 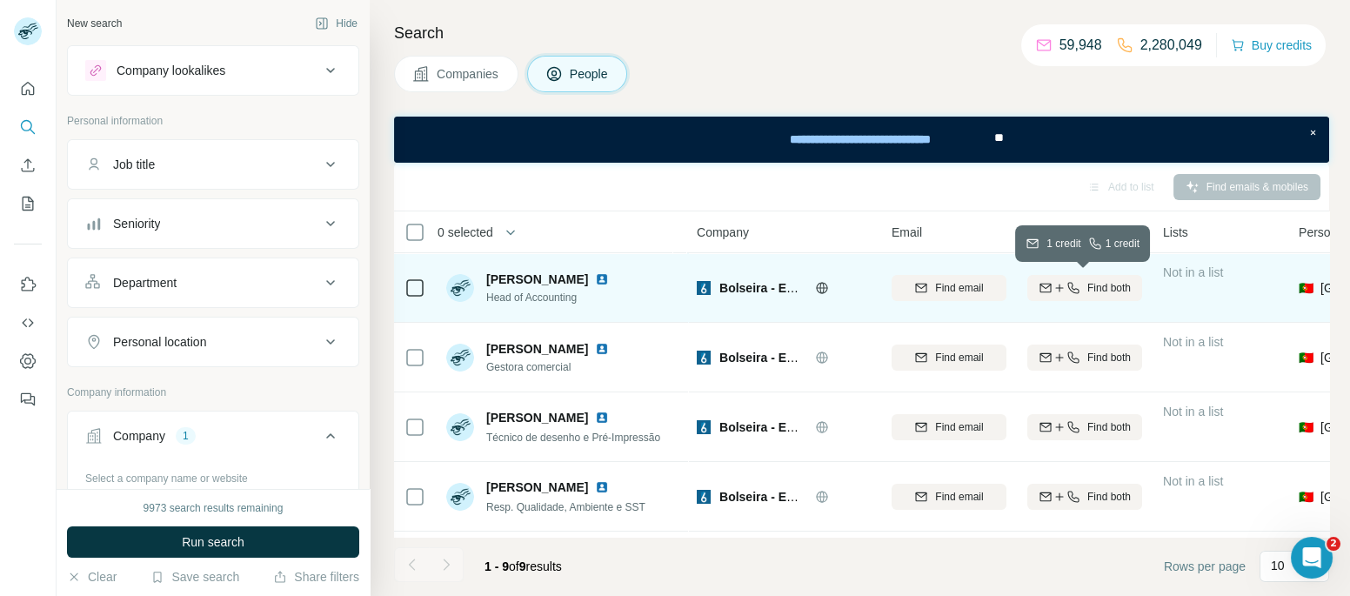 What do you see at coordinates (213, 164) in the screenshot?
I see `button: Job title` at bounding box center [213, 164].